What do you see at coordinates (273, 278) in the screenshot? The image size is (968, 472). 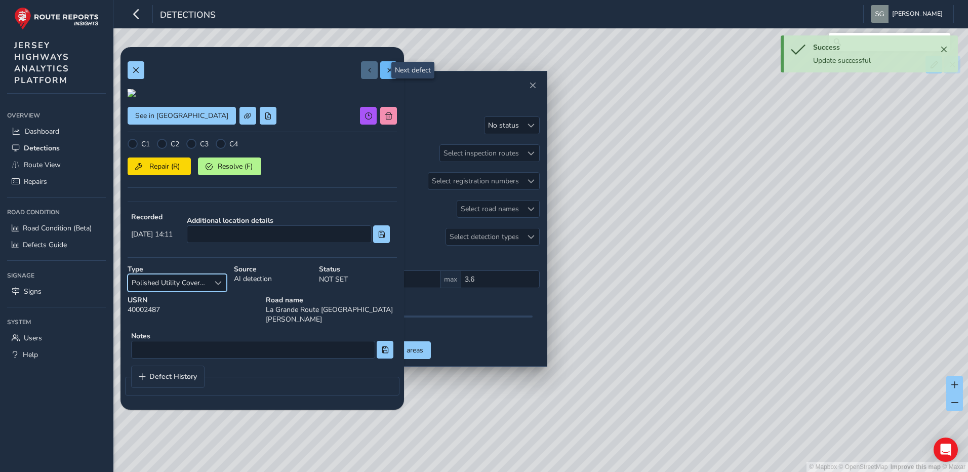 I see `div: AI detection` at bounding box center [273, 278].